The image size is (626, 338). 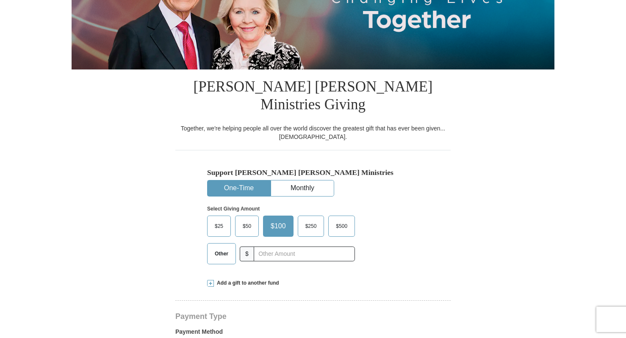 What do you see at coordinates (313, 133) in the screenshot?
I see `div: Together, we're helping people all over the world discover the greatest gift that has ever been g...` at bounding box center [313, 133].